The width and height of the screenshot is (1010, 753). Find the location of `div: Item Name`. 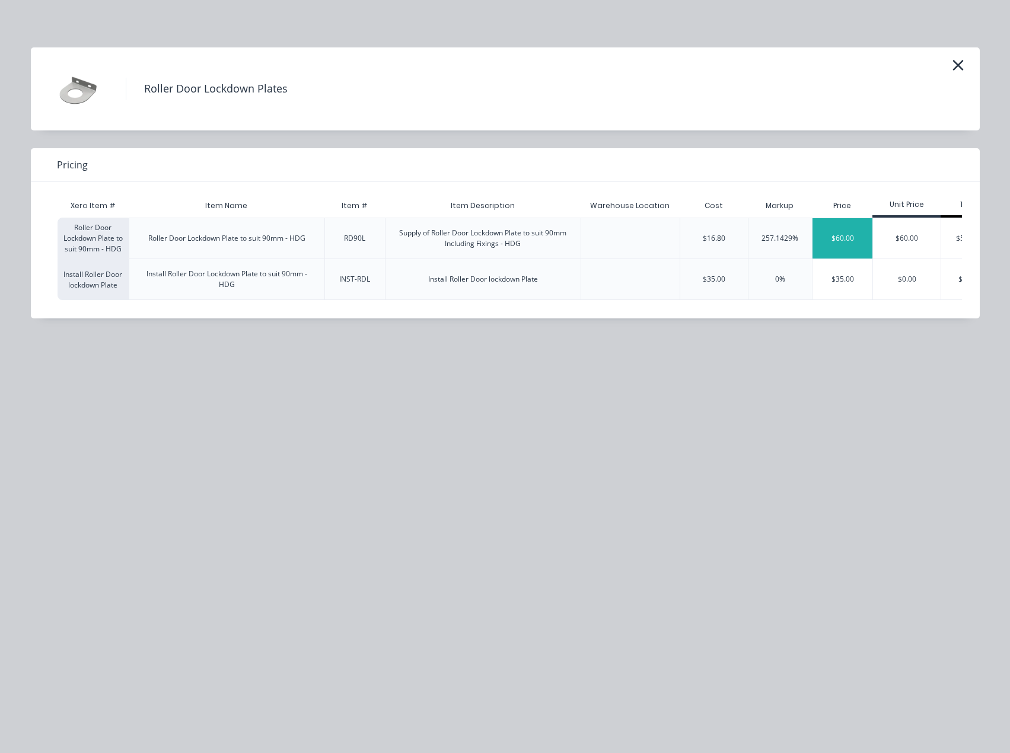

div: Item Name is located at coordinates (226, 206).